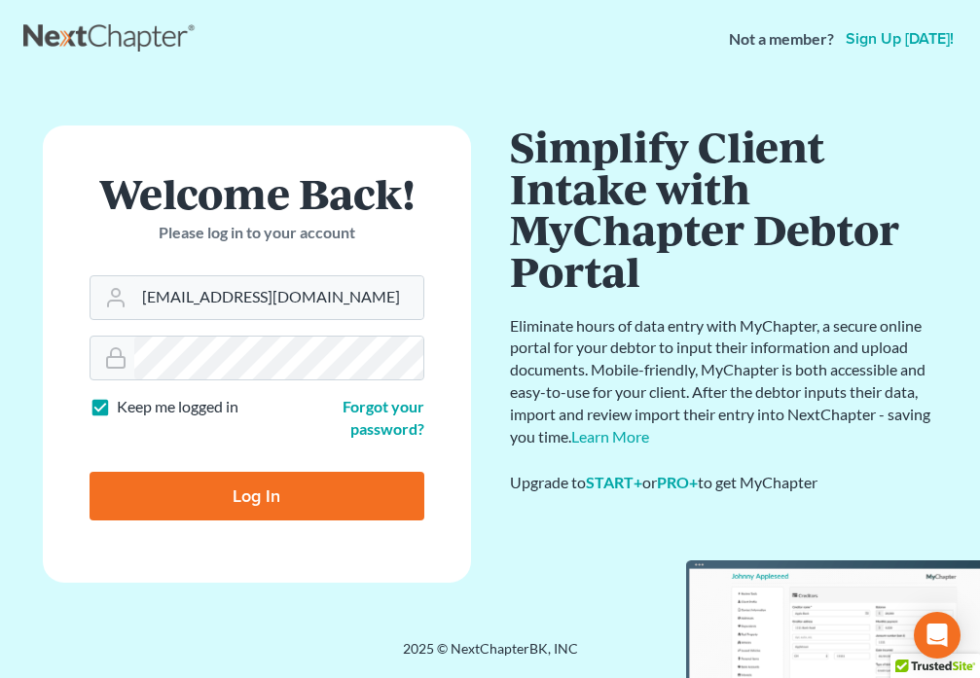 The image size is (980, 678). Describe the element at coordinates (177, 407) in the screenshot. I see `label: Keep me logged in` at that location.